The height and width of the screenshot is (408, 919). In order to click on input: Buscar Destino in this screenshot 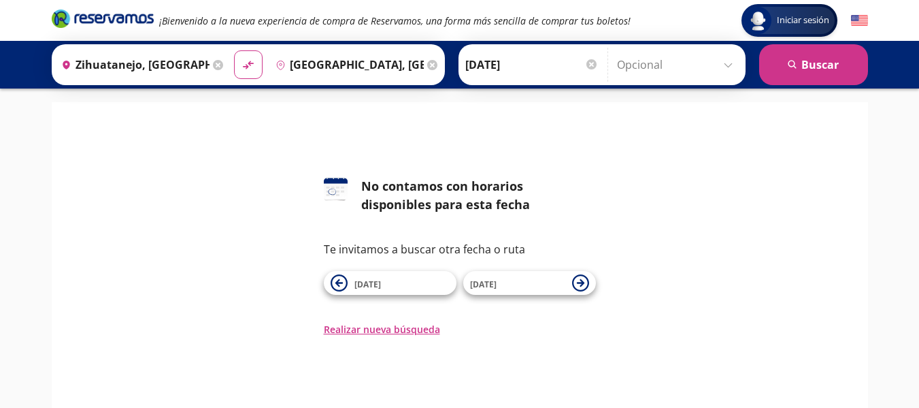, I will do `click(347, 65)`.